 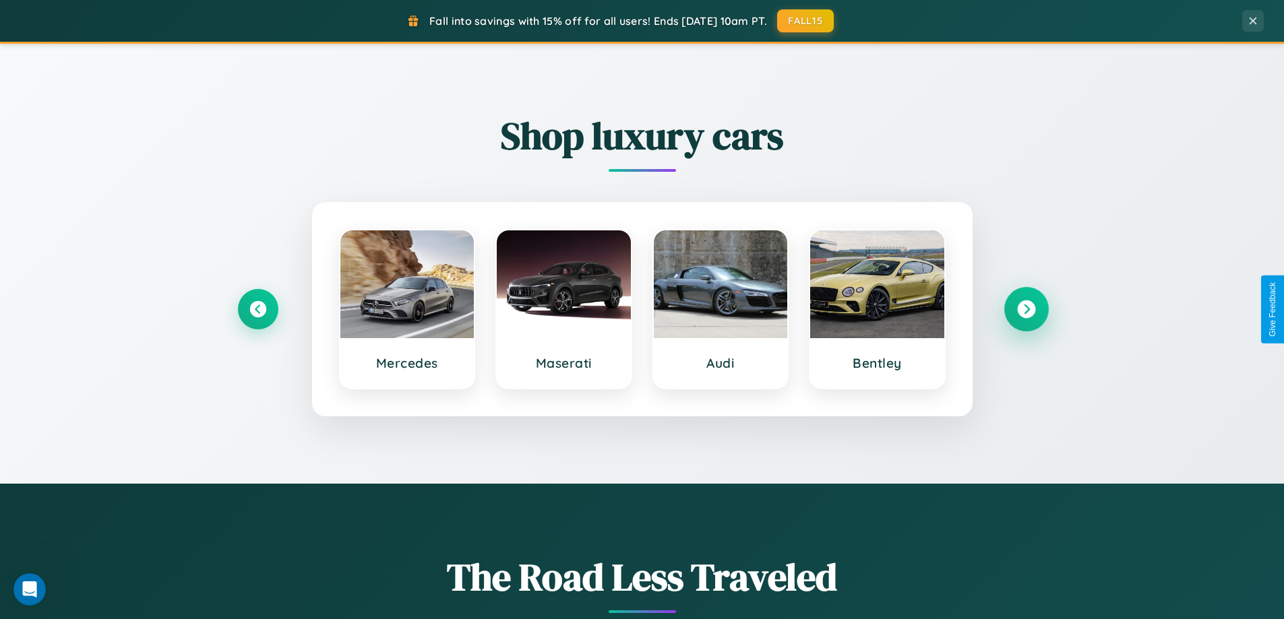 I want to click on h3: Audi, so click(x=720, y=363).